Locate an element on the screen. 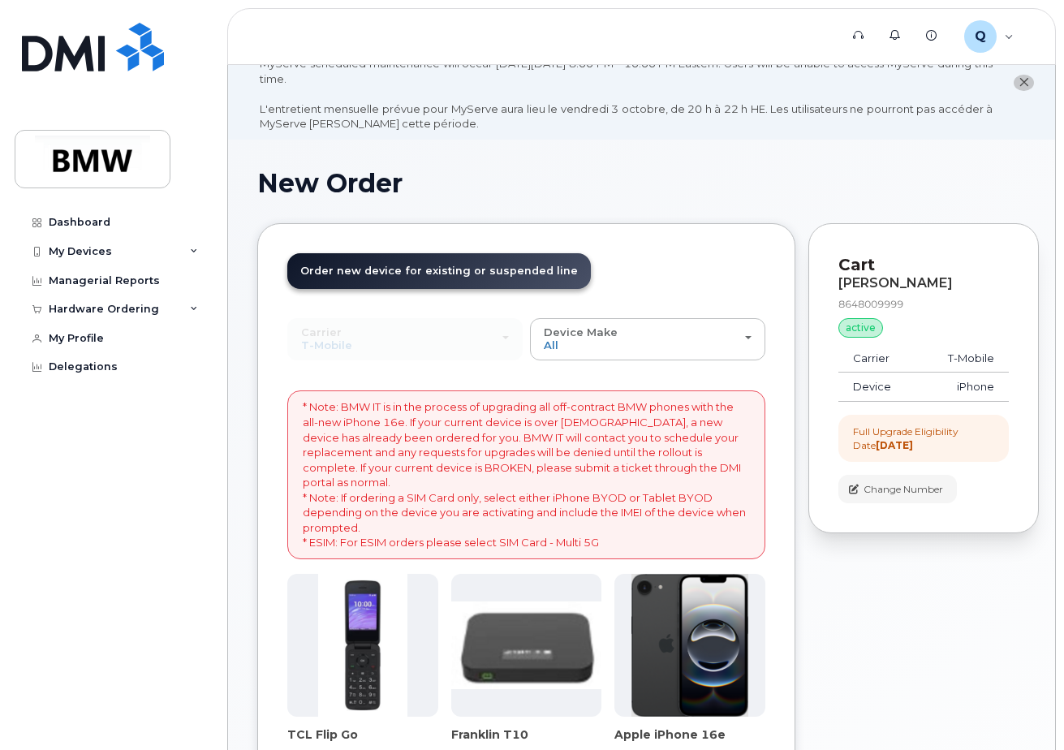 This screenshot has height=750, width=1064. td: Carrier is located at coordinates (878, 359).